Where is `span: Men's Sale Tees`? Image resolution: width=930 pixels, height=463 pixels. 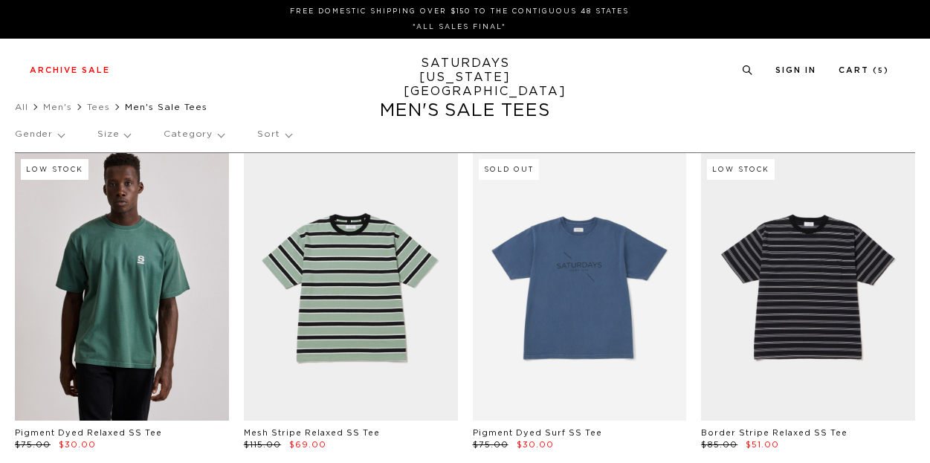 span: Men's Sale Tees is located at coordinates (166, 107).